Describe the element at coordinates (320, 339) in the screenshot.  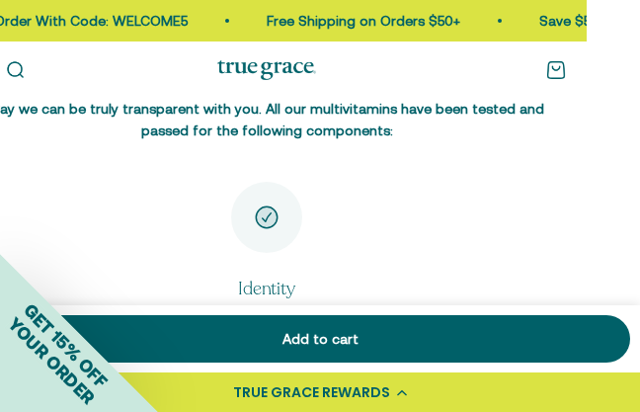
I see `button: Add to cart` at that location.